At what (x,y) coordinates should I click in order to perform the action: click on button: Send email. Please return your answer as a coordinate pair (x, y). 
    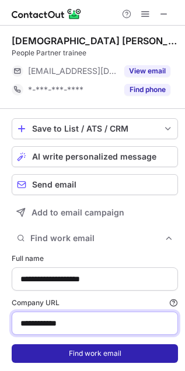
    Looking at the image, I should click on (94, 185).